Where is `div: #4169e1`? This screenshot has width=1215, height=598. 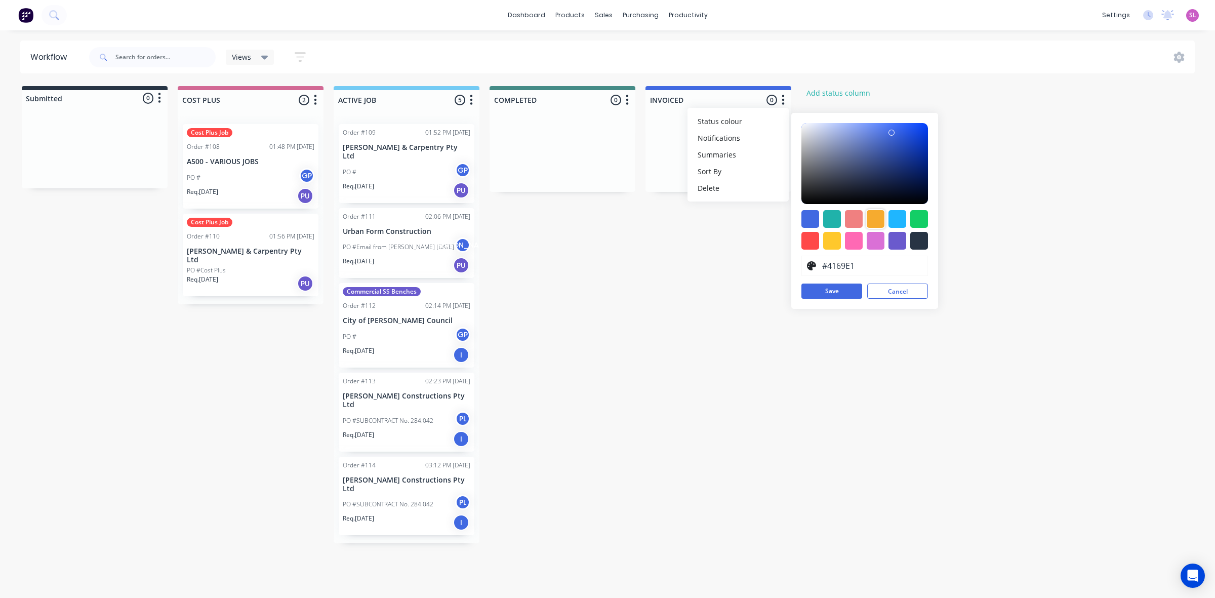 div: #4169e1 is located at coordinates (810, 219).